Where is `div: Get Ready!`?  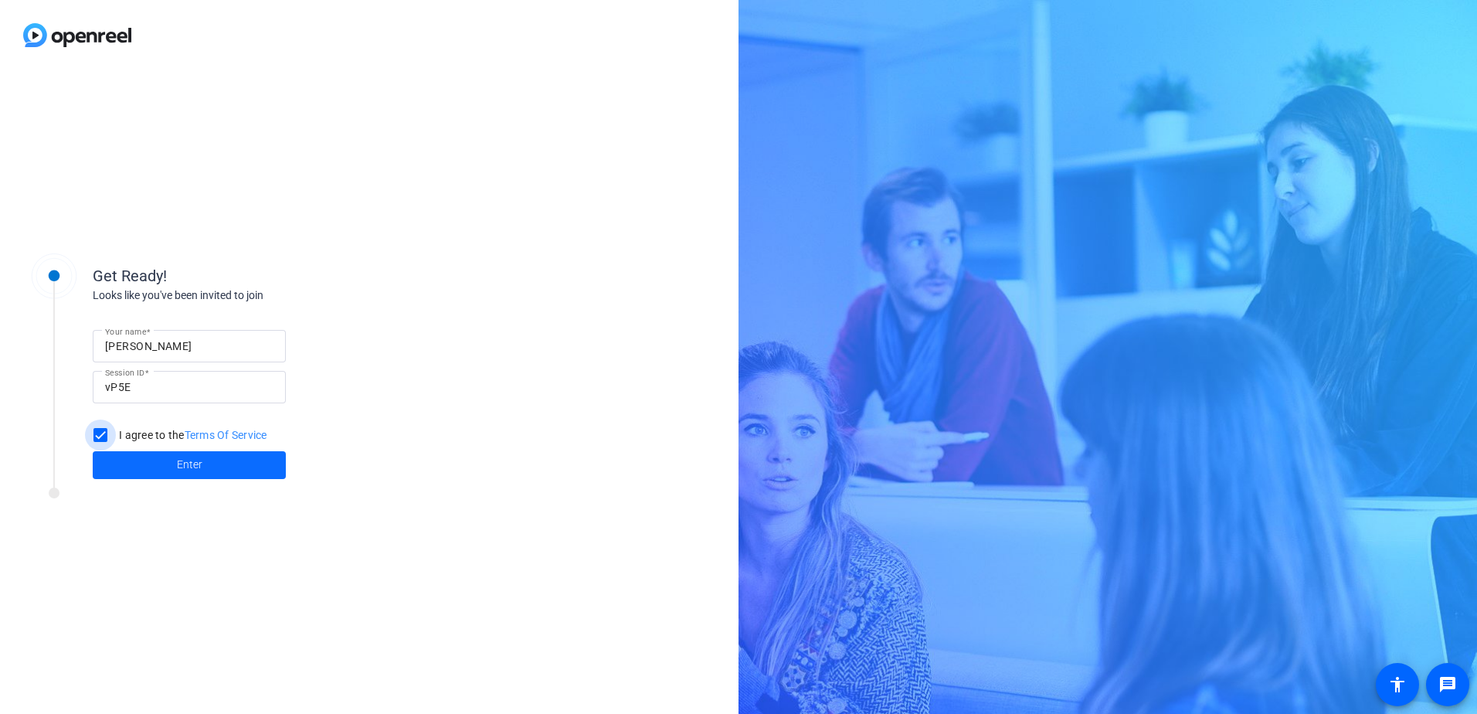 div: Get Ready! is located at coordinates (247, 276).